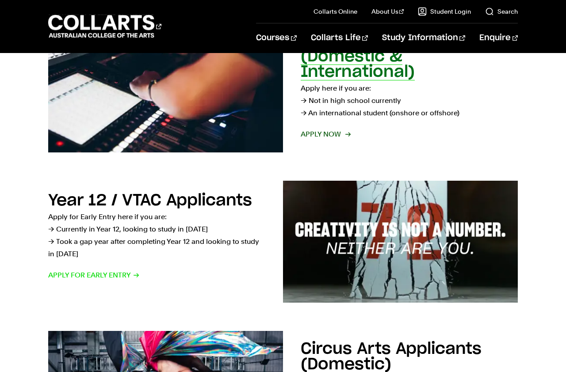 The height and width of the screenshot is (372, 566). I want to click on a: Collarts Online, so click(335, 11).